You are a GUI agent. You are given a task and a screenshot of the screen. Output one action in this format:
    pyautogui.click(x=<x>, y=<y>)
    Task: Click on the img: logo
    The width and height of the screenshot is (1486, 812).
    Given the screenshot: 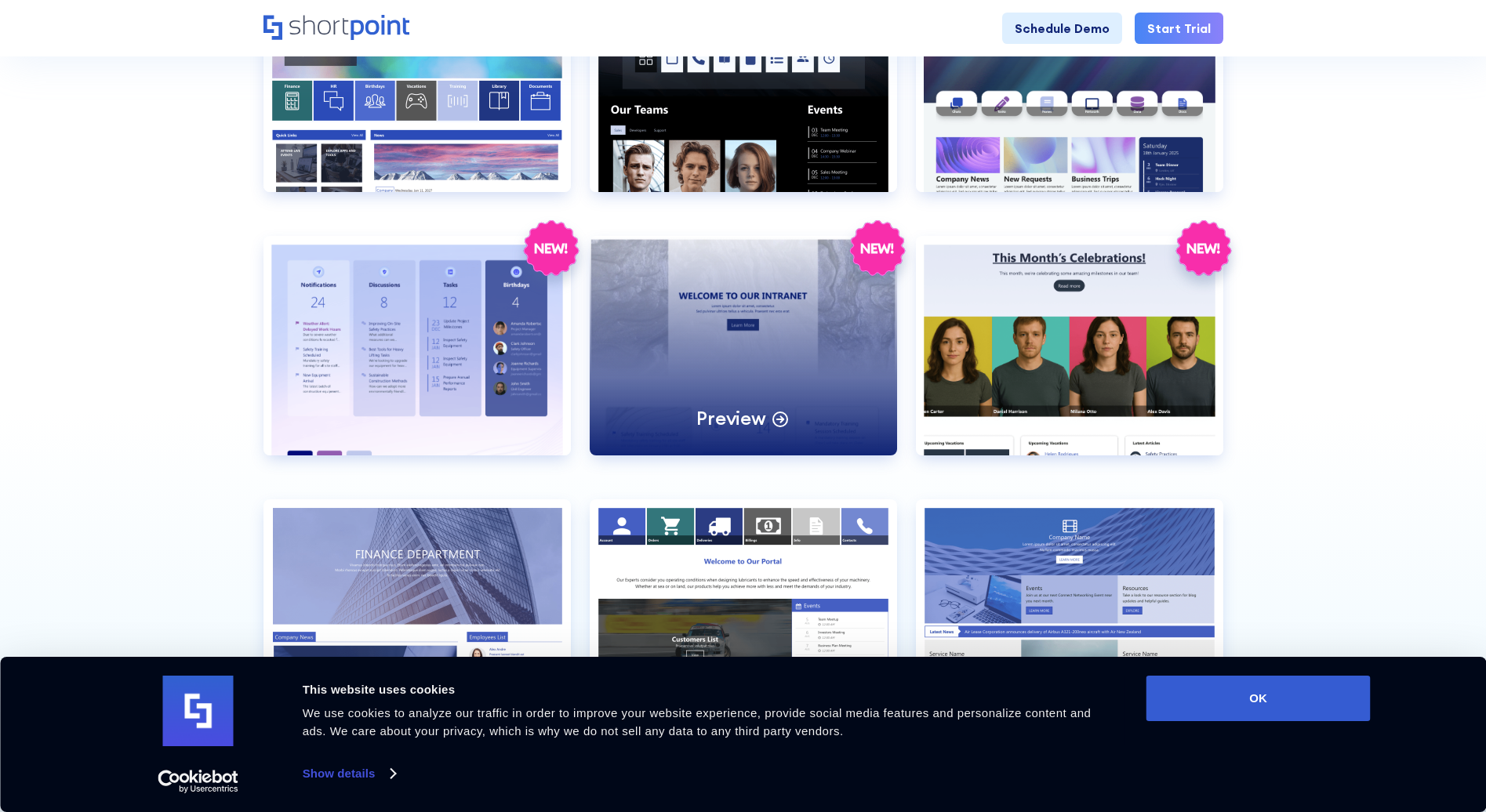 What is the action you would take?
    pyautogui.click(x=199, y=711)
    